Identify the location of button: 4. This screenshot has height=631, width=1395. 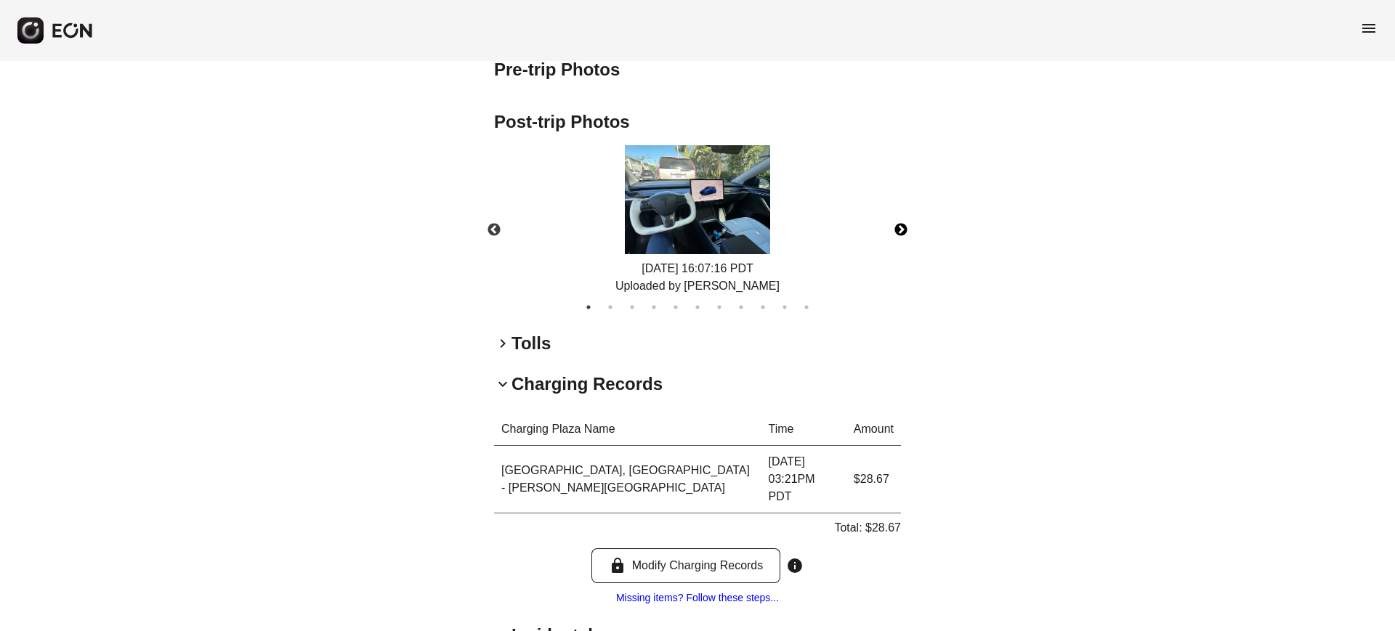
(654, 307).